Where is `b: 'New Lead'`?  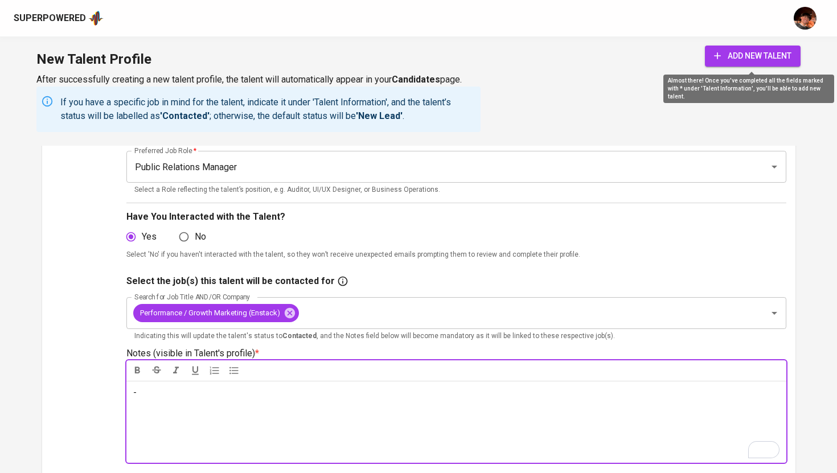
b: 'New Lead' is located at coordinates (379, 116).